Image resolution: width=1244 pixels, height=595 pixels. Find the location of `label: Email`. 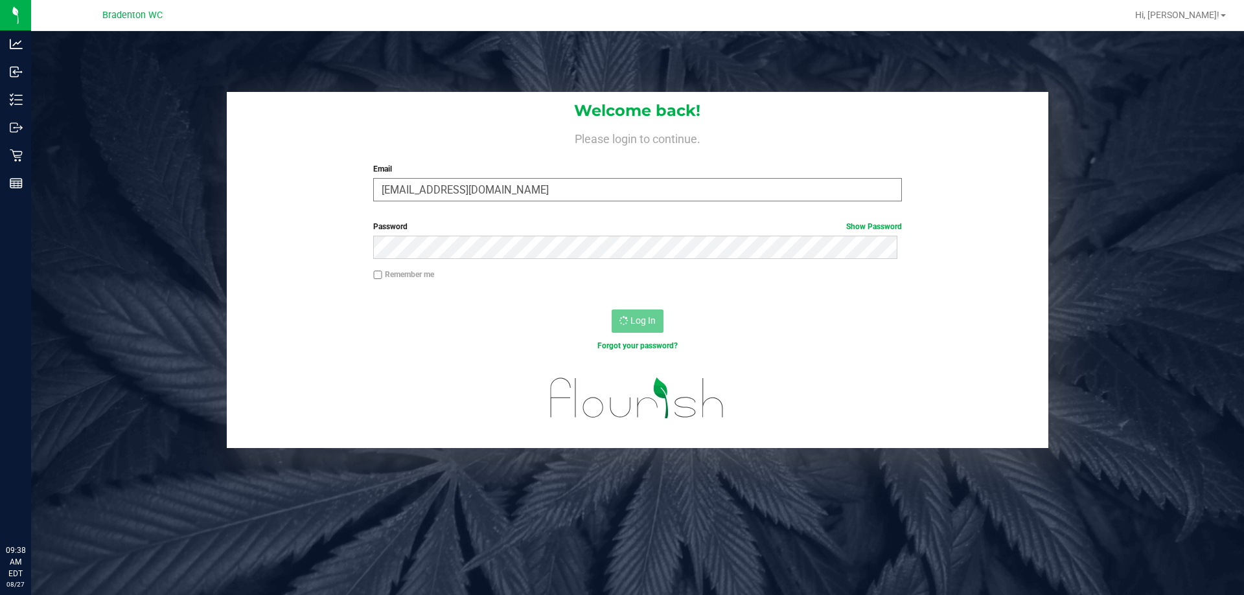

label: Email is located at coordinates (637, 169).